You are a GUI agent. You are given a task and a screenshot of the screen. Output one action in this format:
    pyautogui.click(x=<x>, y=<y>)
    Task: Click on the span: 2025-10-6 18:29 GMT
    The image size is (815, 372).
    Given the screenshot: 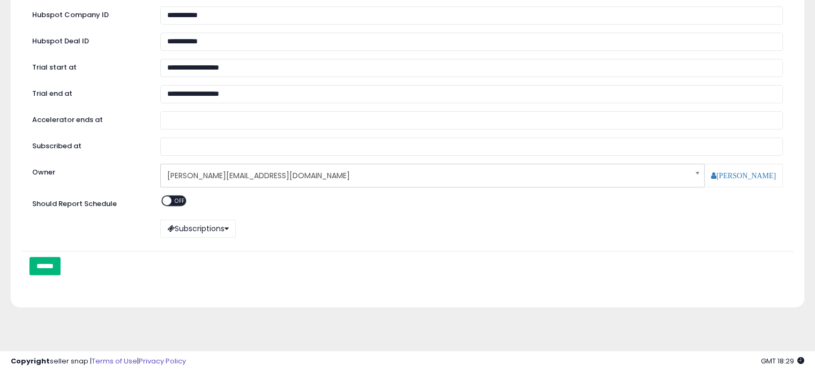 What is the action you would take?
    pyautogui.click(x=782, y=361)
    